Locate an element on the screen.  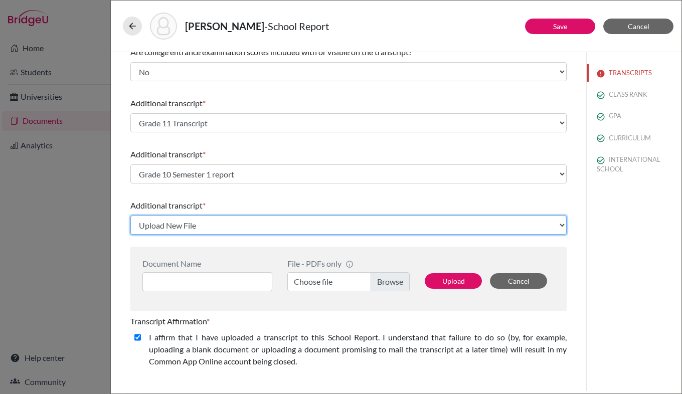
label: I affirm that I have uploaded a transcript to this School Report. I understand that failure to do... is located at coordinates (358, 350).